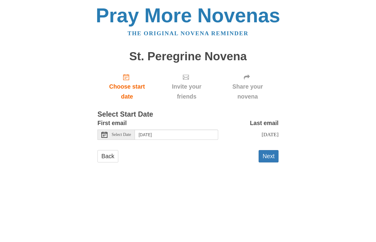 This screenshot has height=242, width=376. Describe the element at coordinates (127, 92) in the screenshot. I see `span: Choose start date` at that location.